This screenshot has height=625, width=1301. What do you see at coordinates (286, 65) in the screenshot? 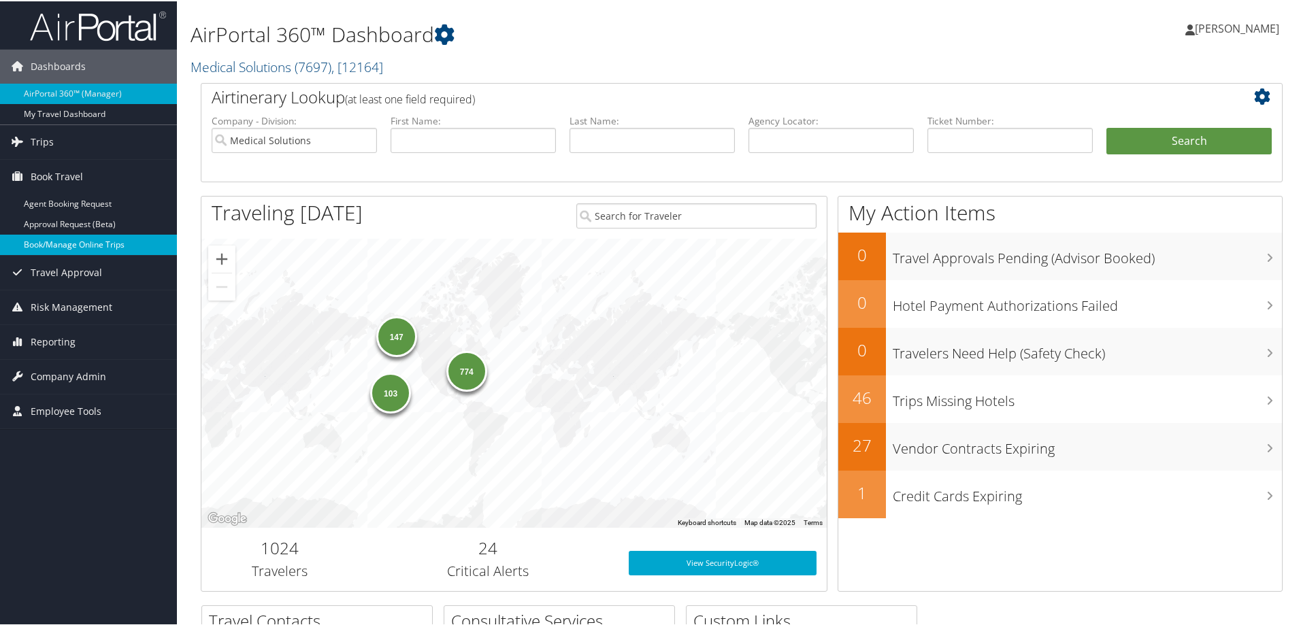
I see `a: Medical Solutions` at bounding box center [286, 65].